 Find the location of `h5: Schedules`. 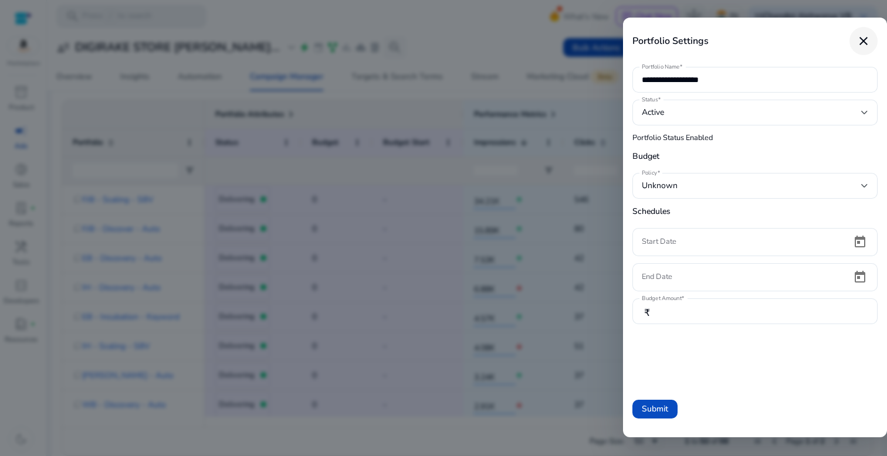

h5: Schedules is located at coordinates (755, 212).